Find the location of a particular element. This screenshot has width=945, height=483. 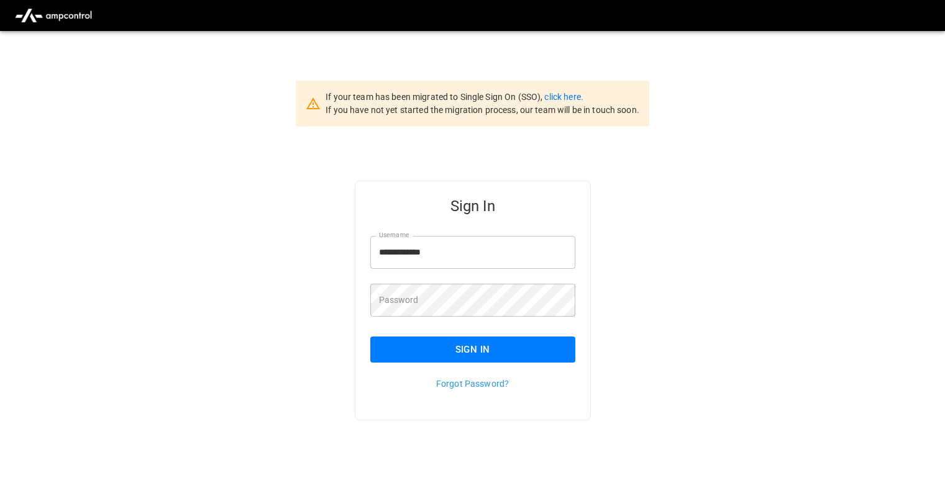

span: If you have not yet started the migration process, our team will be in touch soon. is located at coordinates (482, 110).